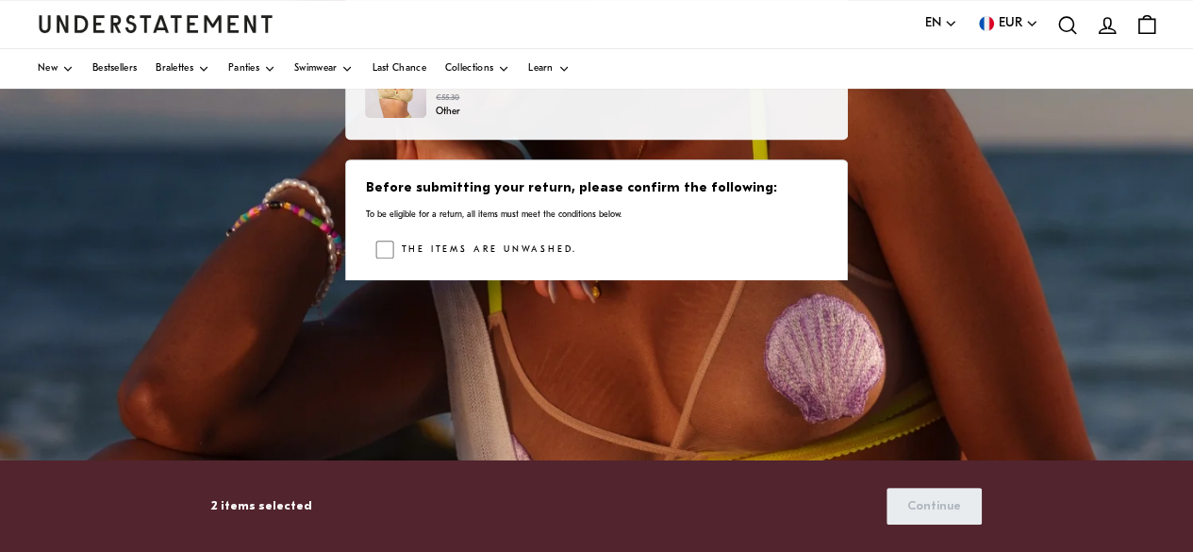 The width and height of the screenshot is (1193, 552). I want to click on a: Bralettes, so click(182, 69).